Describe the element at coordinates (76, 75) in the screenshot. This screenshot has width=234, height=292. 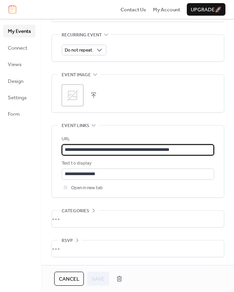
I see `span: Event image` at that location.